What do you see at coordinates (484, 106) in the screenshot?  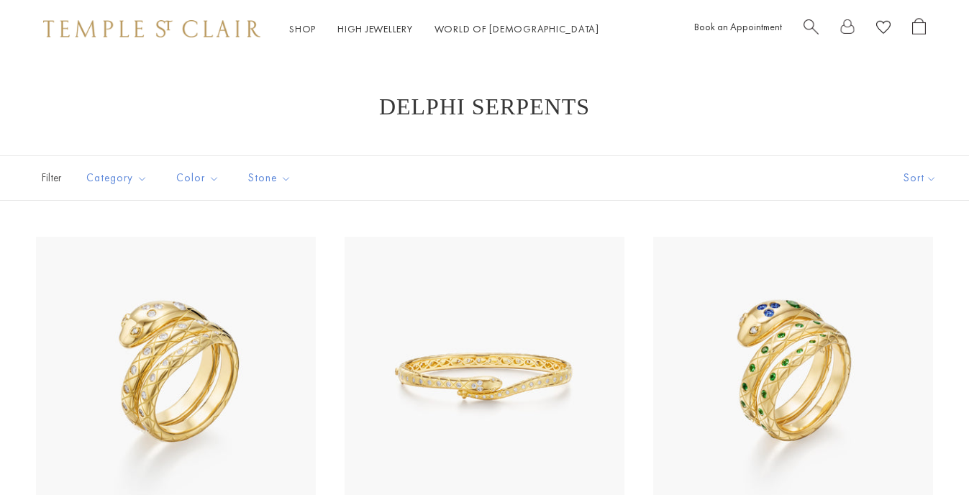 I see `h1: Delphi Serpents` at bounding box center [484, 106].